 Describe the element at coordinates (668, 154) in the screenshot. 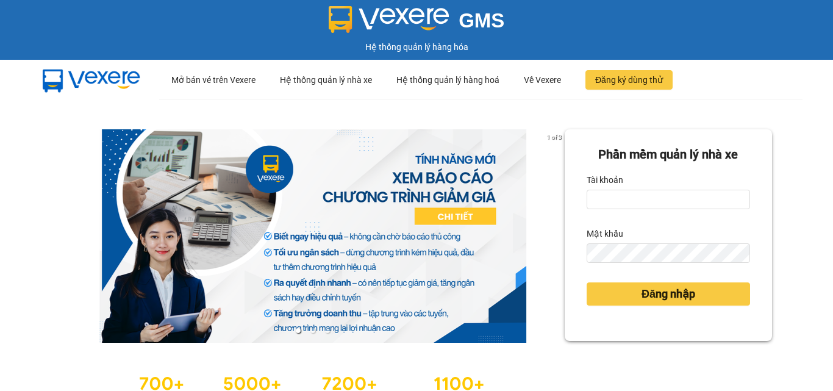

I see `div: Phần mềm quản lý nhà xe` at that location.